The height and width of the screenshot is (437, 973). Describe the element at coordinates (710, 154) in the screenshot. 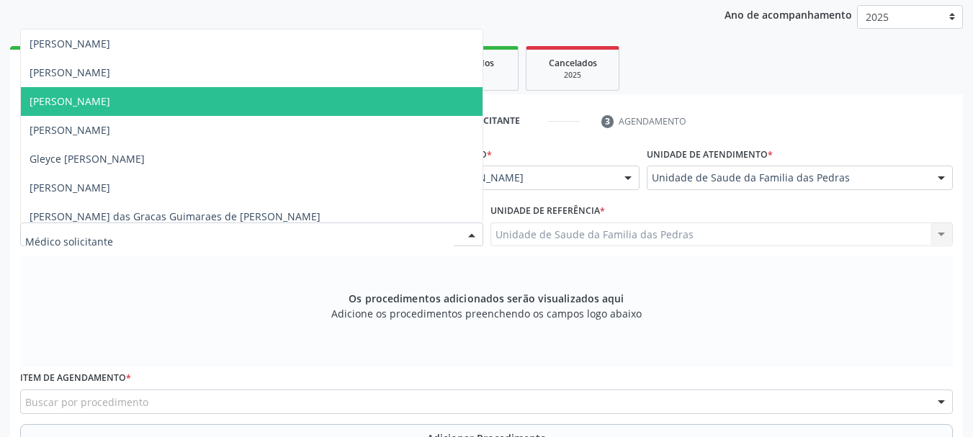

I see `label: Unidade de atendimento` at that location.